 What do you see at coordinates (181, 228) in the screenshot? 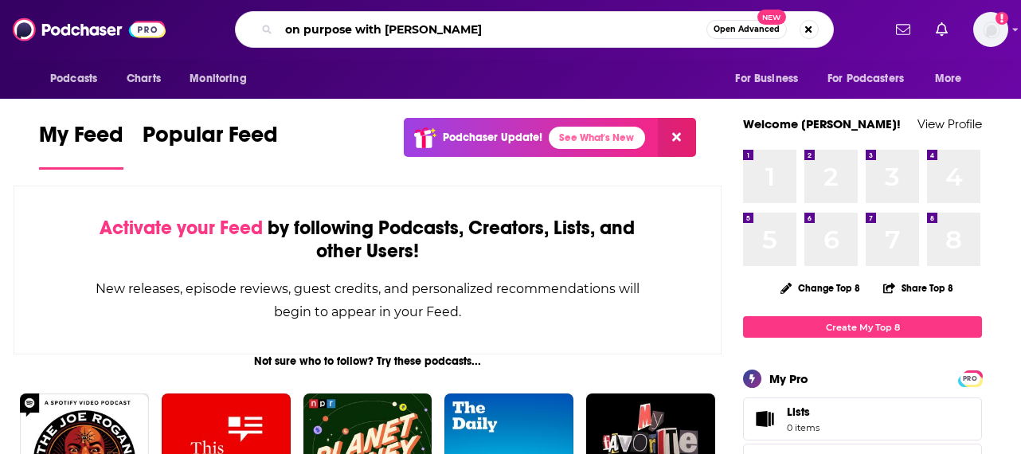
I see `span: Activate your Feed` at bounding box center [181, 228].